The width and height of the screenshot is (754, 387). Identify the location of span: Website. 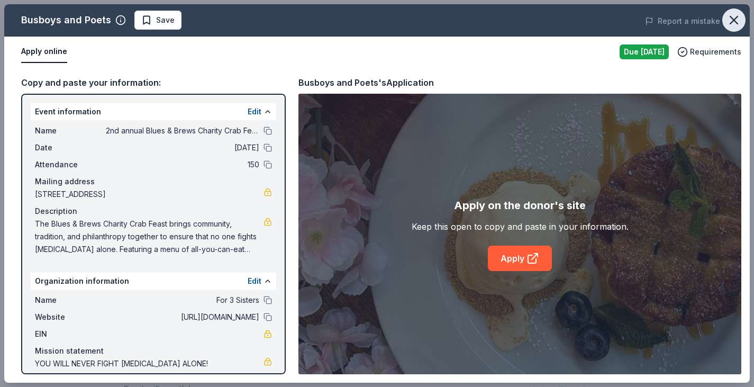
(70, 317).